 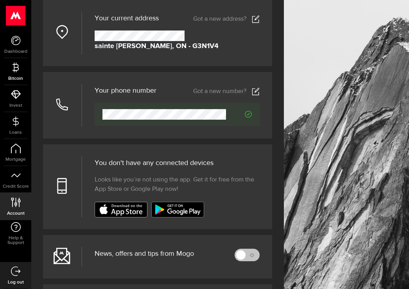 What do you see at coordinates (227, 19) in the screenshot?
I see `a: Got a new address?` at bounding box center [227, 19].